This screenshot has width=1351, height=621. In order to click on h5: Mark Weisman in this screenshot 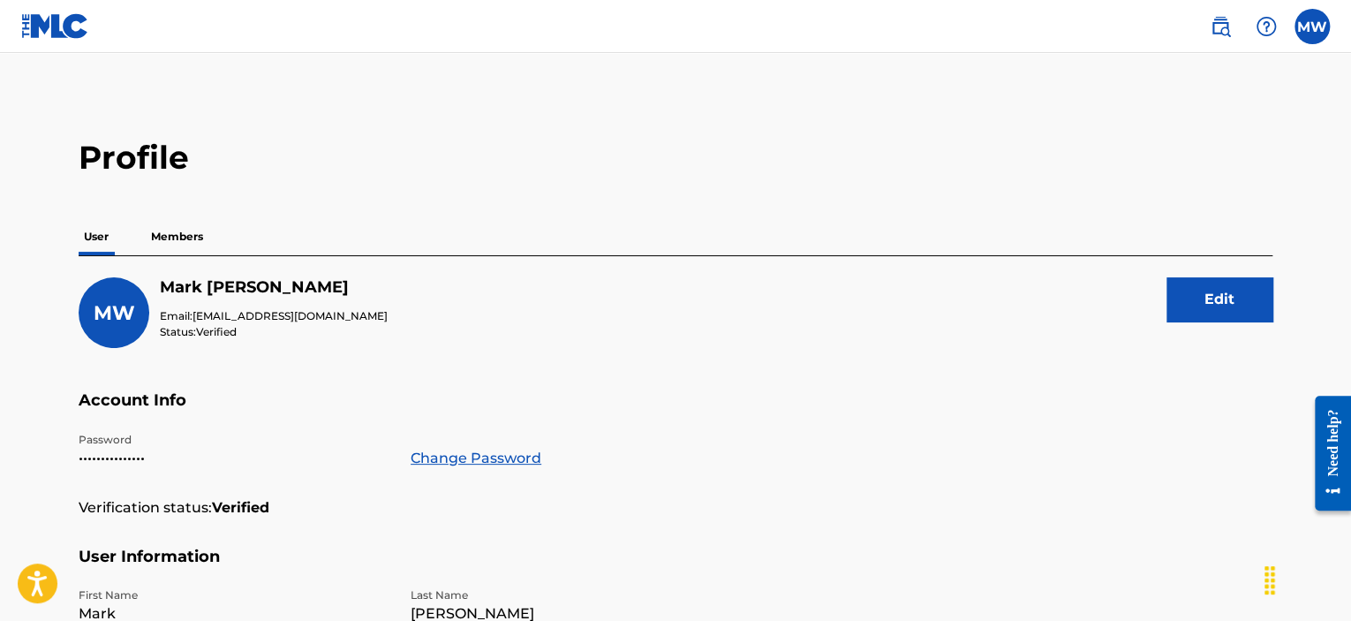, I will do `click(274, 287)`.